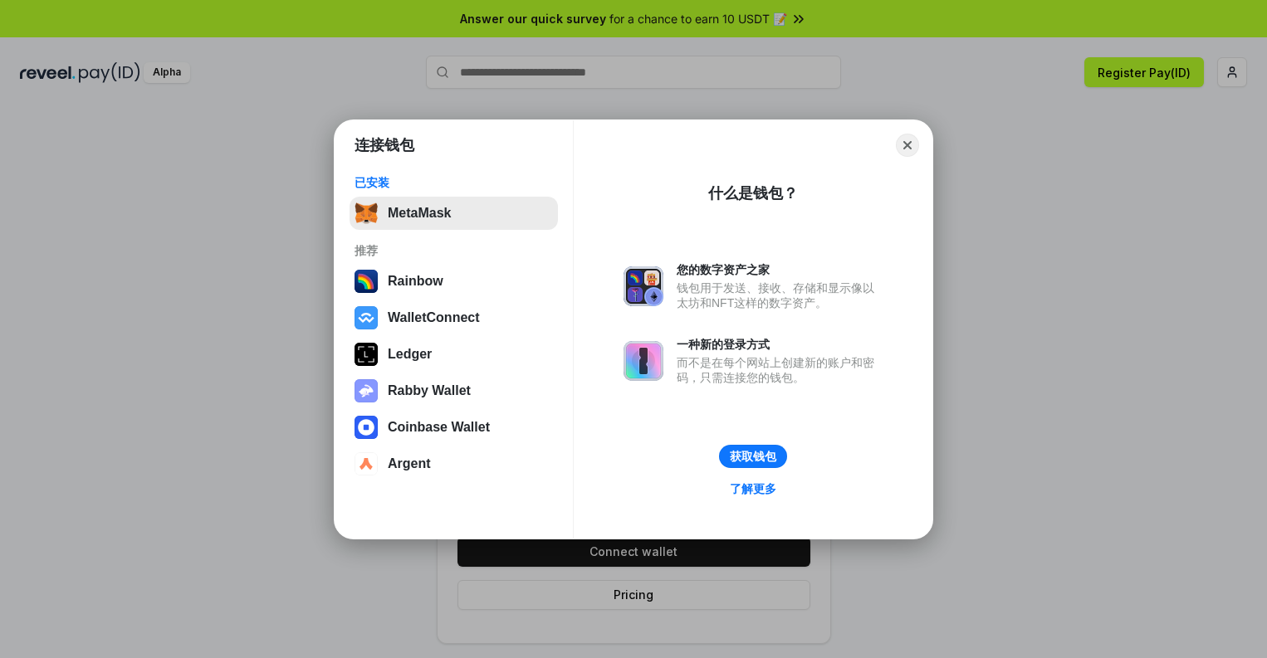 The image size is (1267, 658). Describe the element at coordinates (453, 251) in the screenshot. I see `div: 推荐` at that location.